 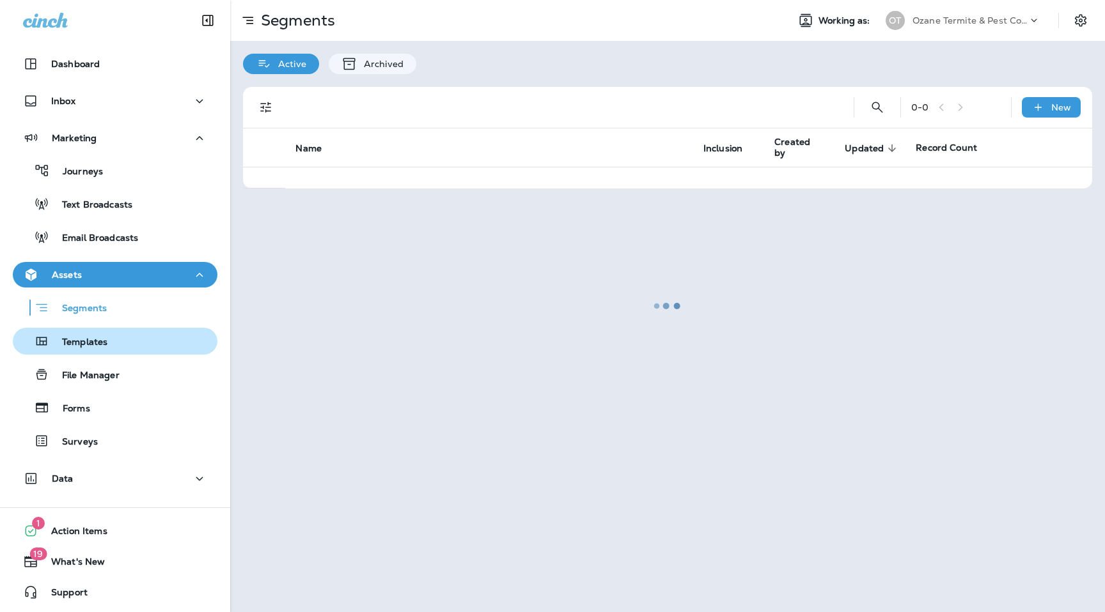 What do you see at coordinates (76, 172) in the screenshot?
I see `p: Journeys` at bounding box center [76, 172].